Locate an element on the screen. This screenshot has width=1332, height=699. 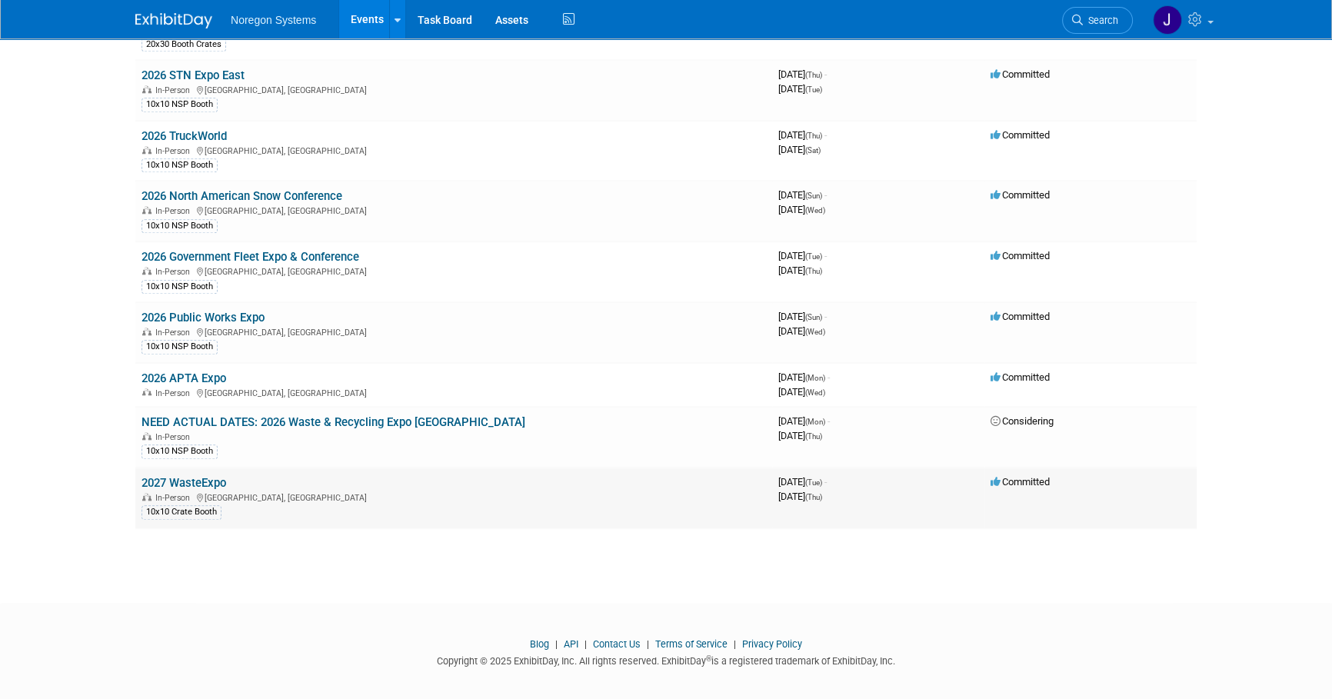
div: 20x30 Booth Crates is located at coordinates (184, 45).